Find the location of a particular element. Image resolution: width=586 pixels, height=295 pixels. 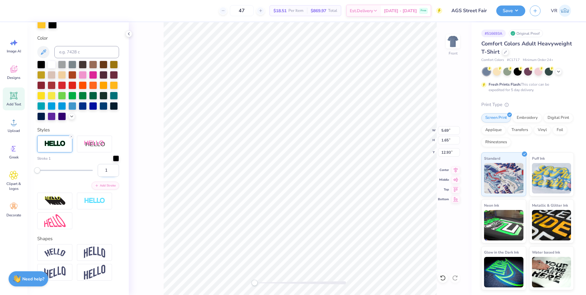

span: Metallic & Glitter Ink is located at coordinates (550, 205).